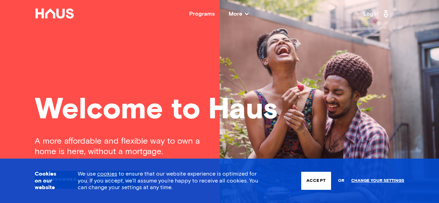  Describe the element at coordinates (202, 14) in the screenshot. I see `a: Programs` at that location.